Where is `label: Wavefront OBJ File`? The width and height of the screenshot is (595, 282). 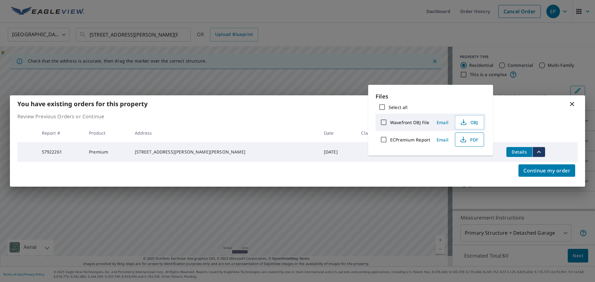
label: Wavefront OBJ File is located at coordinates (409, 122).